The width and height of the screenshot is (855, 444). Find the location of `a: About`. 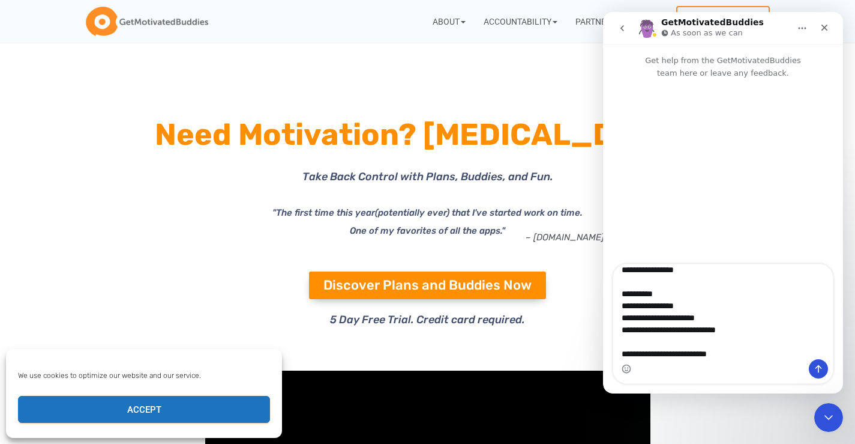

a: About is located at coordinates (449, 21).